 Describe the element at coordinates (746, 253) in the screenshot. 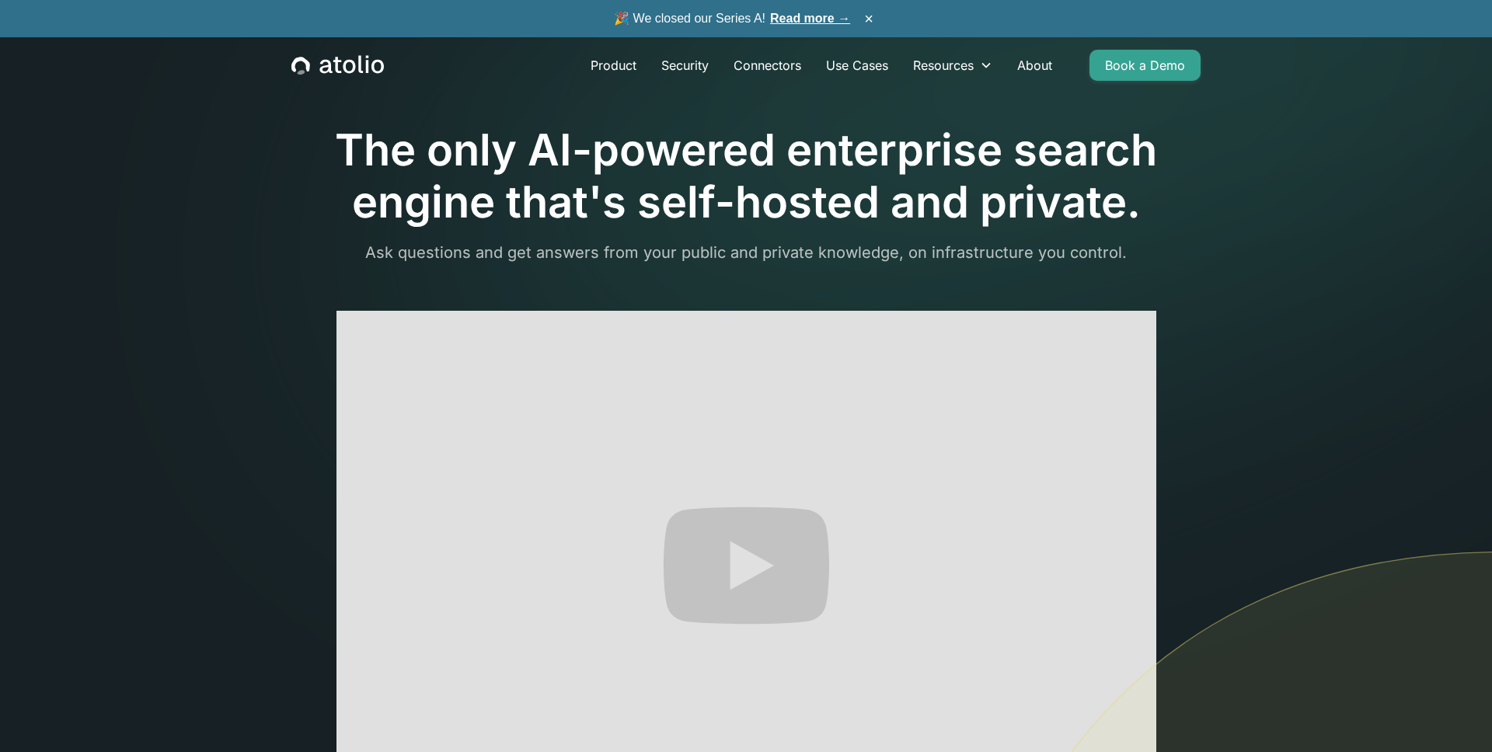

I see `p: Ask questions and get answers from your public and private knowledge, on infrastructure you control.` at that location.